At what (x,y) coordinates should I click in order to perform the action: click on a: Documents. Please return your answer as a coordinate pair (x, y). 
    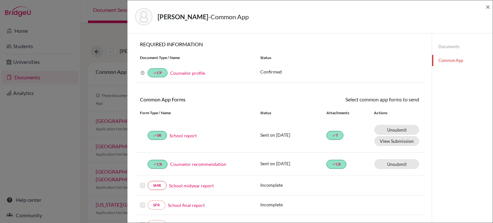
    Looking at the image, I should click on (462, 47).